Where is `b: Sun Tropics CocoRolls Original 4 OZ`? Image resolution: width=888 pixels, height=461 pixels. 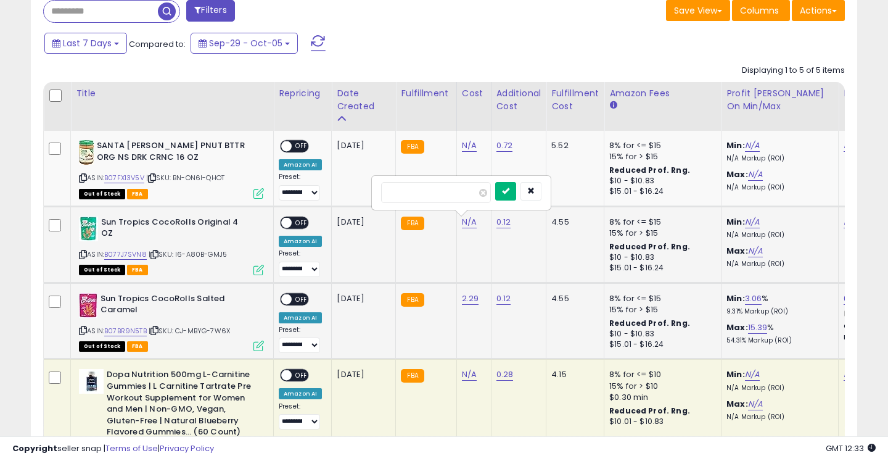
b: Sun Tropics CocoRolls Original 4 OZ is located at coordinates (176, 230).